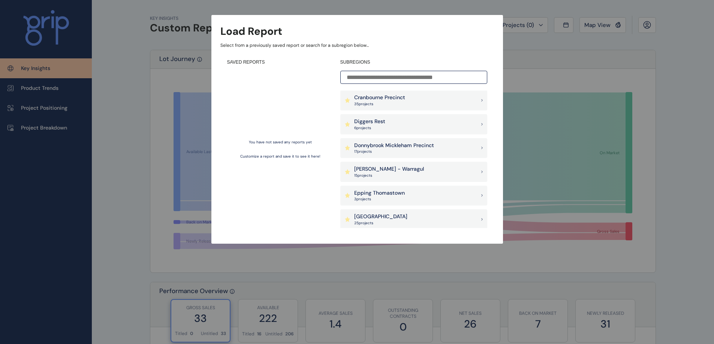 This screenshot has height=344, width=714. Describe the element at coordinates (394, 146) in the screenshot. I see `p: Donnybrook Mickleham Precinct` at that location.